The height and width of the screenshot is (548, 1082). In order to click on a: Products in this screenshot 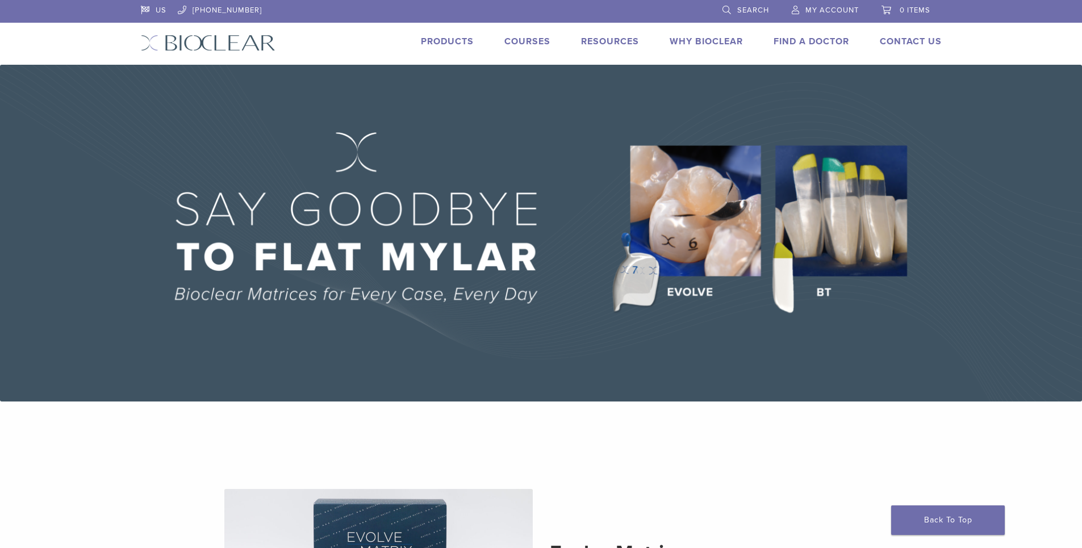, I will do `click(447, 41)`.